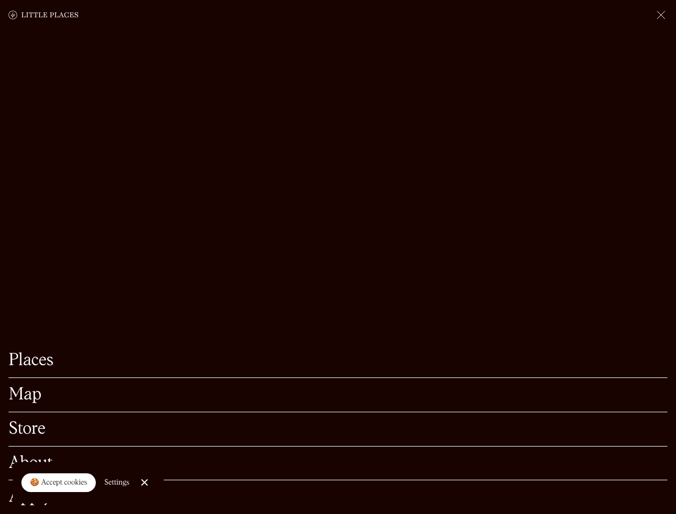  I want to click on a: Store, so click(338, 429).